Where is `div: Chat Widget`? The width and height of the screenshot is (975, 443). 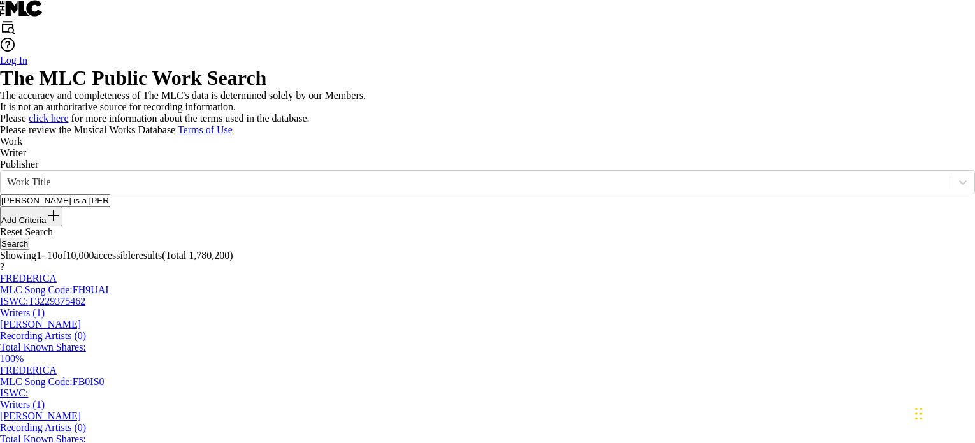
div: Chat Widget is located at coordinates (943, 412).